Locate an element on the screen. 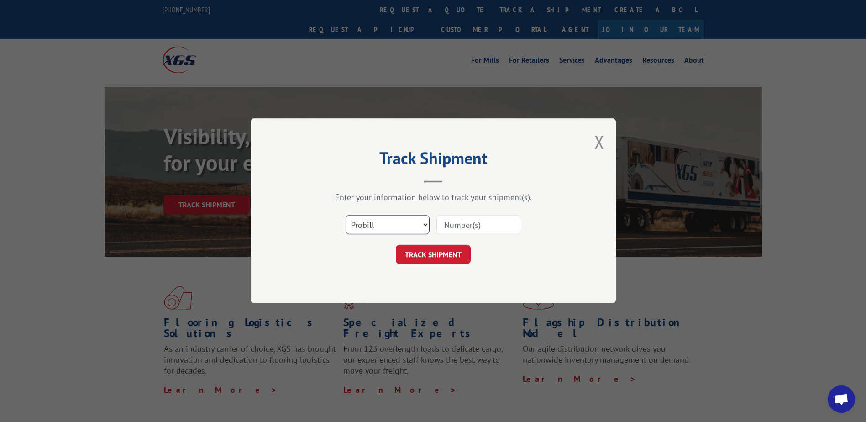  input: Number(s) is located at coordinates (478, 225).